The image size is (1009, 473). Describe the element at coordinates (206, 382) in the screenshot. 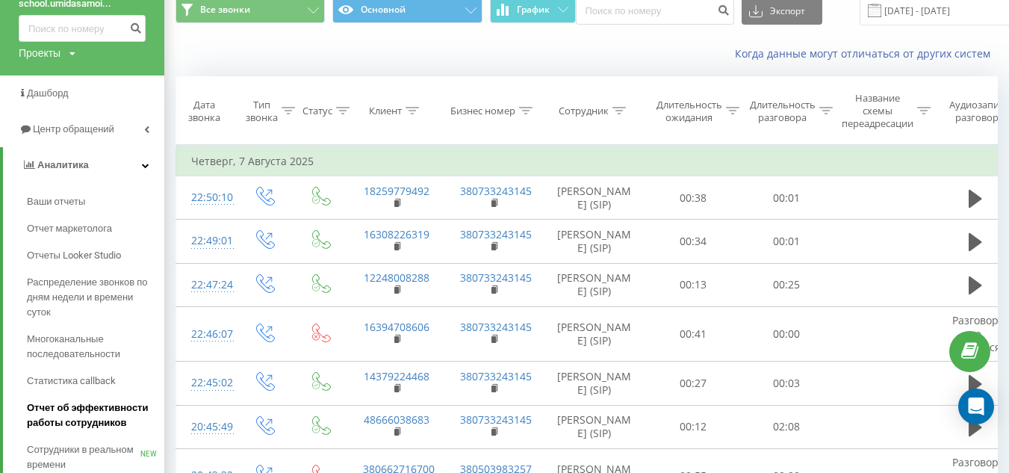

I see `div: 22:45:02` at that location.